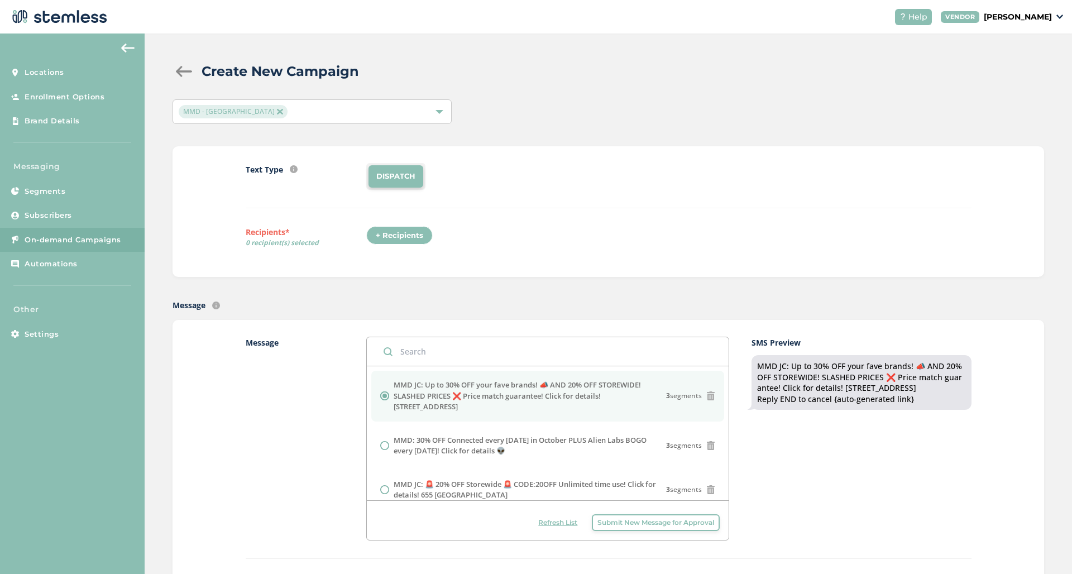  Describe the element at coordinates (58, 17) in the screenshot. I see `img: logo-dark-0685b13c.svg` at that location.